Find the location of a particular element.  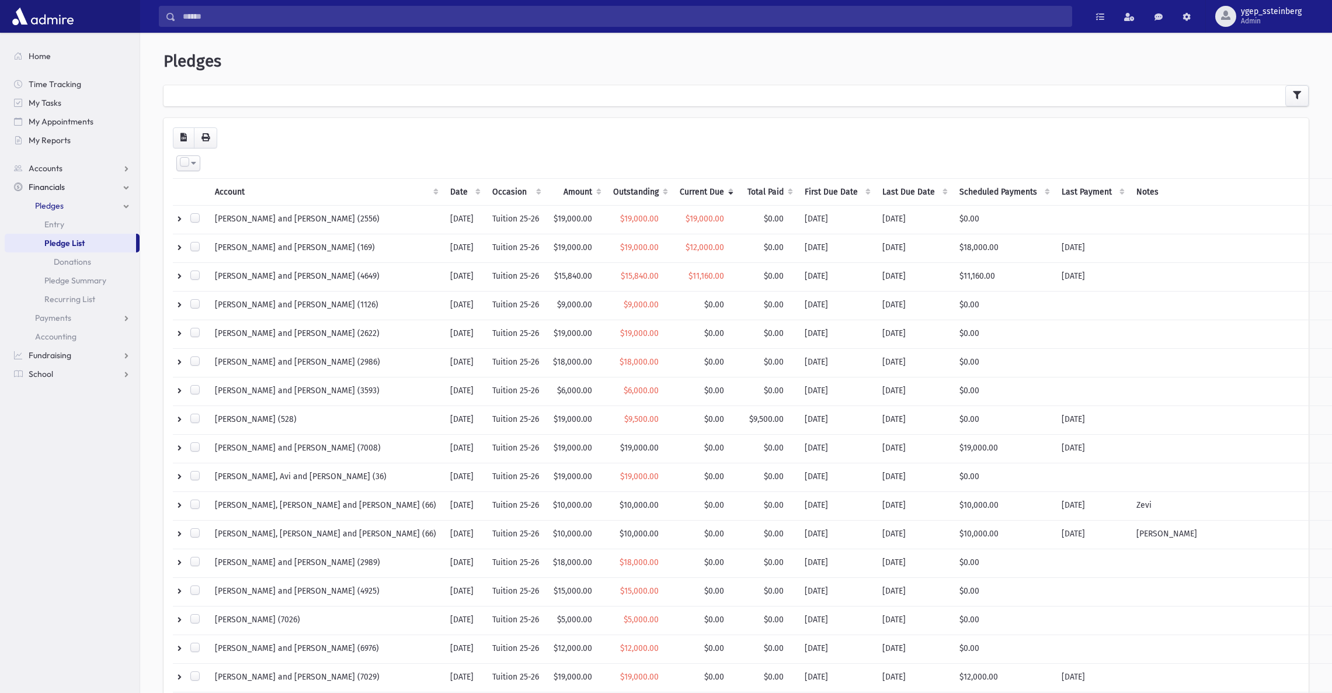

td: $5,000.00 is located at coordinates (576, 620).